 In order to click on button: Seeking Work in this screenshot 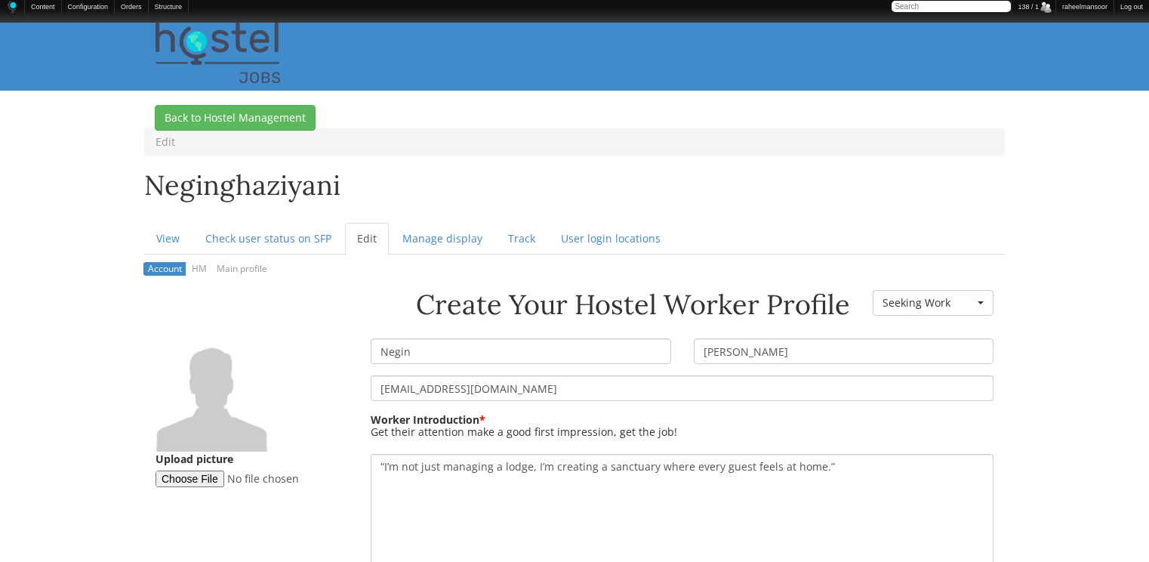, I will do `click(933, 303)`.